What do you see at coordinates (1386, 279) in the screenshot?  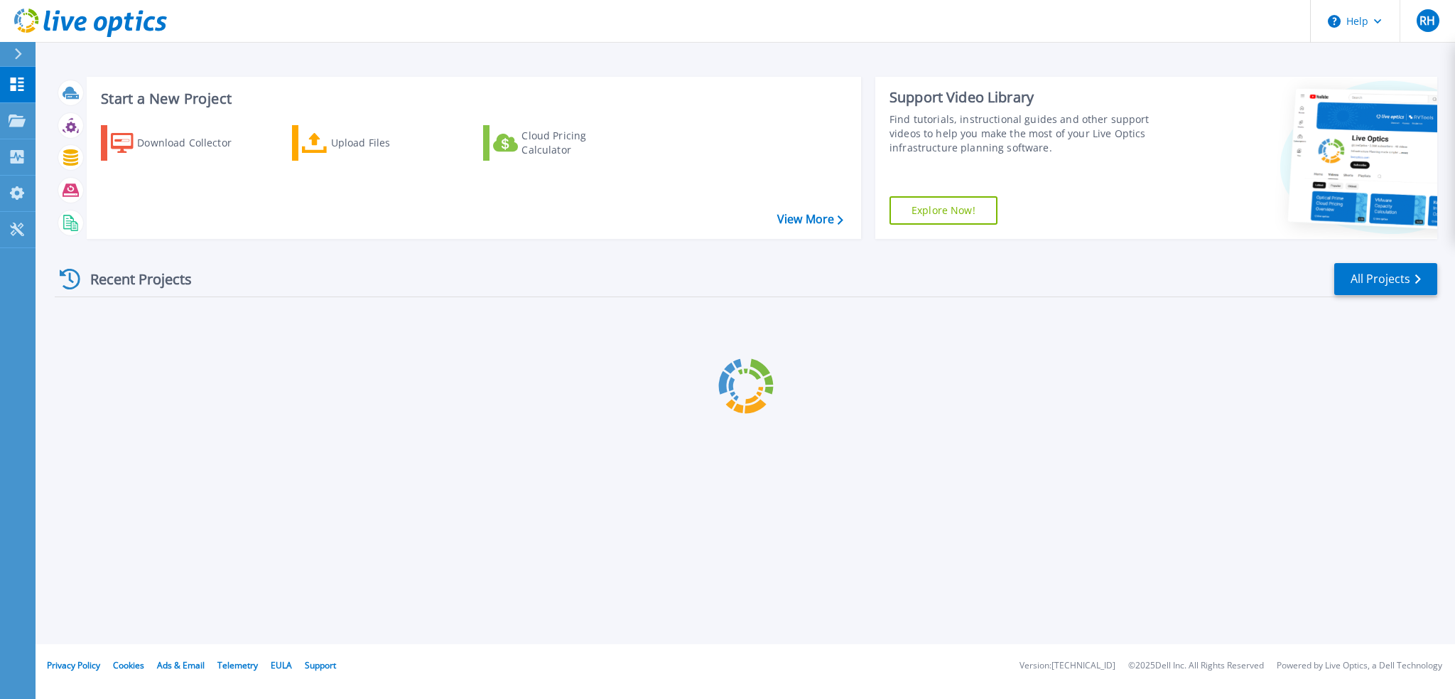 I see `a: All Projects` at bounding box center [1386, 279].